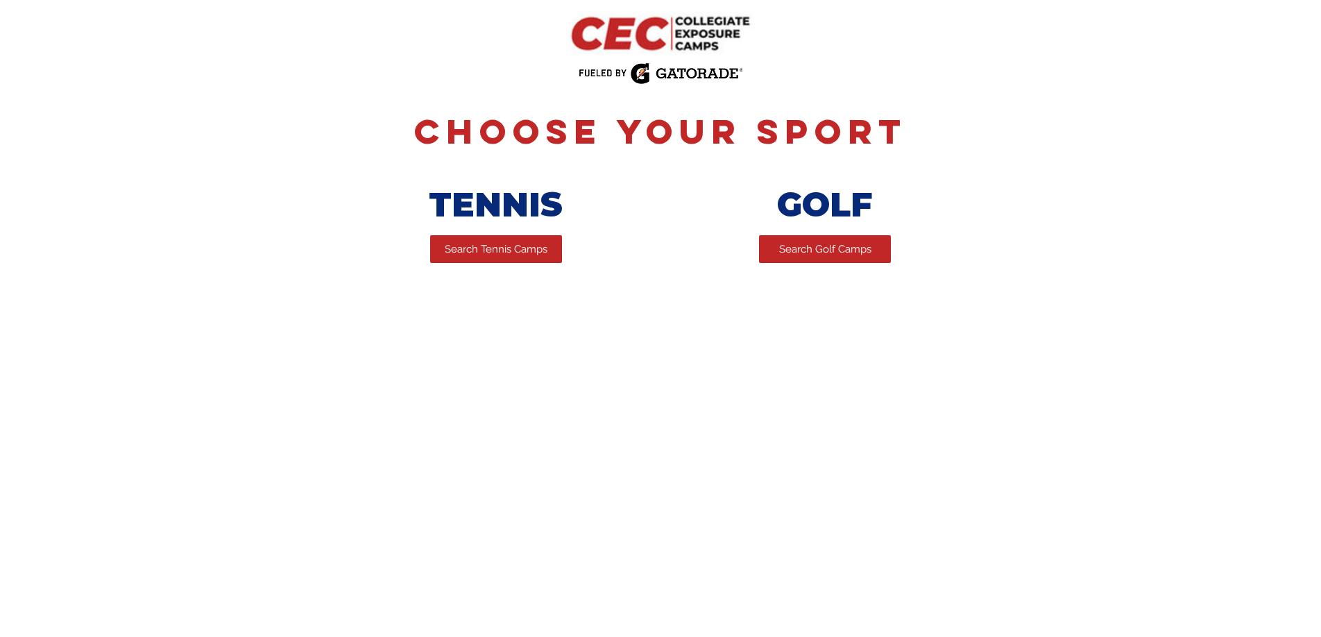 The width and height of the screenshot is (1321, 637). What do you see at coordinates (496, 205) in the screenshot?
I see `span: TENNIS` at bounding box center [496, 205].